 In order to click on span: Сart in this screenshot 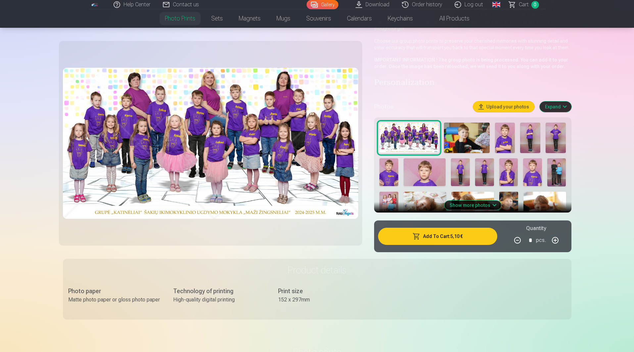, I will do `click(524, 5)`.